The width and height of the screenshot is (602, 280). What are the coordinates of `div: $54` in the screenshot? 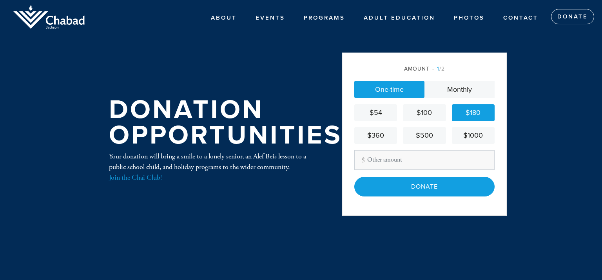 It's located at (375, 112).